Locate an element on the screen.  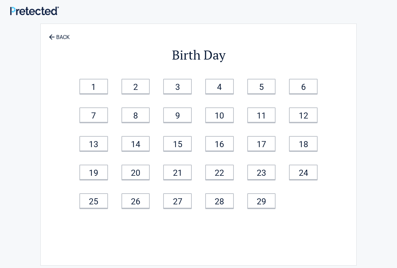
a: 18 is located at coordinates (303, 143).